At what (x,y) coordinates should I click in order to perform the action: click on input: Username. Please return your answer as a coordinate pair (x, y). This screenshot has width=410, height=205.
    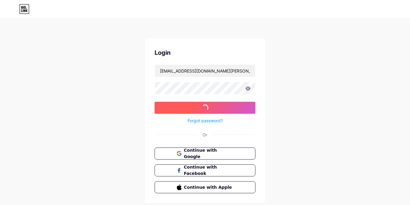
    Looking at the image, I should click on (205, 71).